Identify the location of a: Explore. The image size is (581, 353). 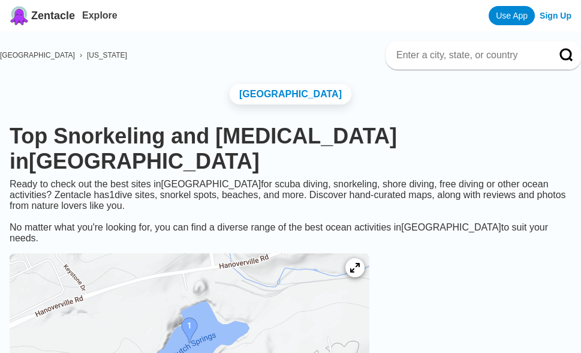
(100, 15).